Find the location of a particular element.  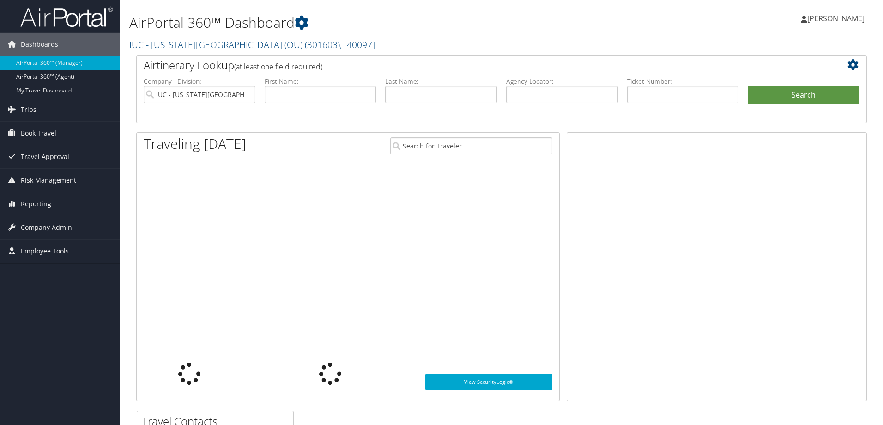

label: Agency Locator: is located at coordinates (562, 81).